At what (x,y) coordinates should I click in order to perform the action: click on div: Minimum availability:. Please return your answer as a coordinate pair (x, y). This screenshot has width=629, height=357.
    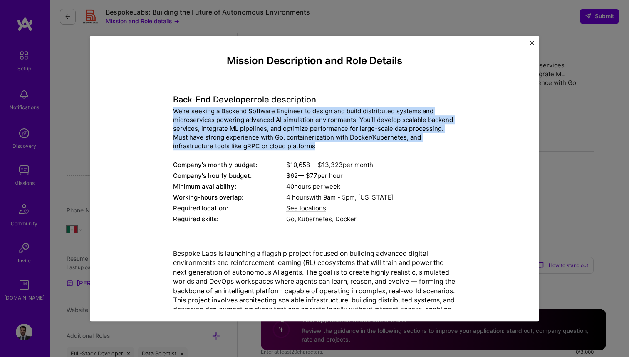
    Looking at the image, I should click on (230, 186).